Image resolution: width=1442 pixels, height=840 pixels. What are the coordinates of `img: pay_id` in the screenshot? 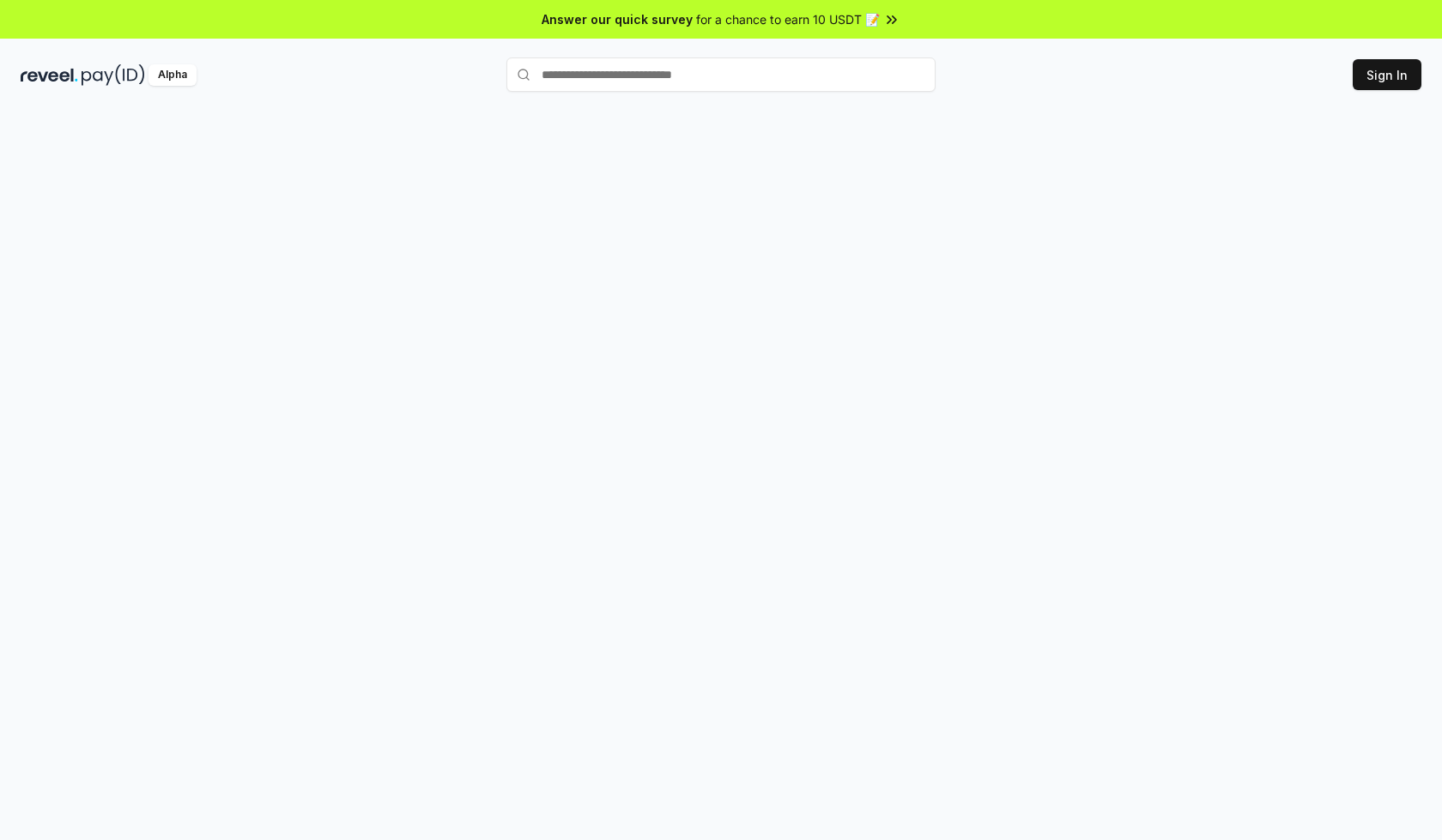 It's located at (113, 75).